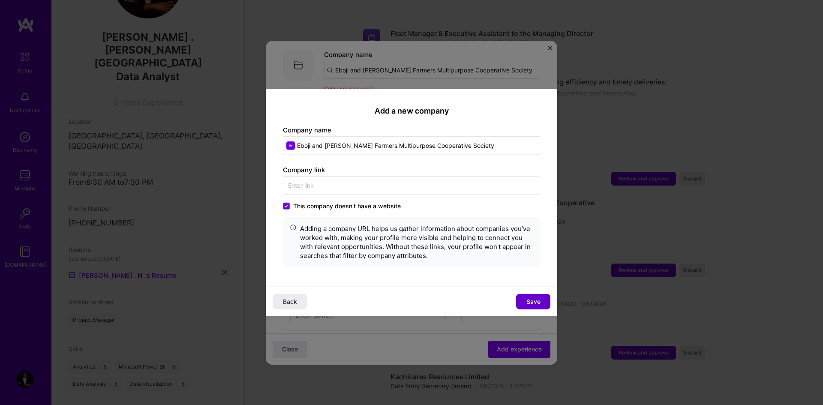 The height and width of the screenshot is (405, 823). Describe the element at coordinates (411, 111) in the screenshot. I see `h2: Add a new company` at that location.